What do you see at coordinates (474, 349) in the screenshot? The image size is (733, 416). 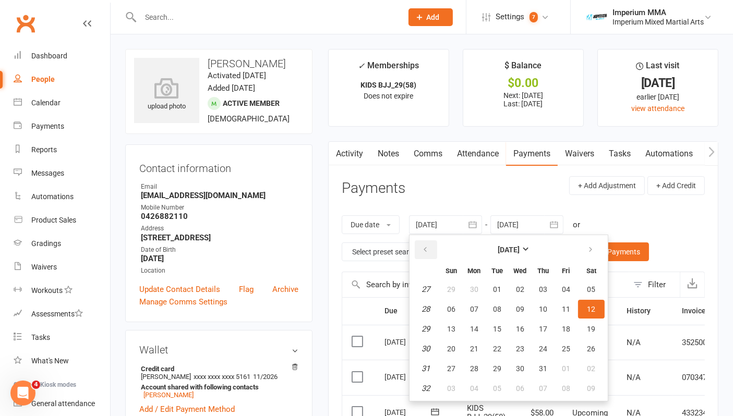 I see `button: 21` at bounding box center [474, 349].